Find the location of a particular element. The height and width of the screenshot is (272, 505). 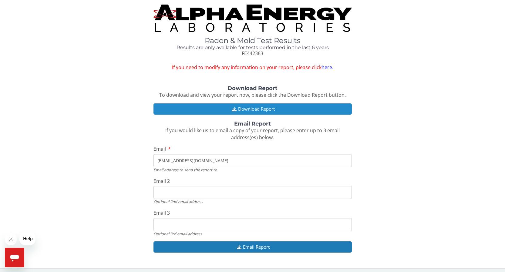

strong: Download Report is located at coordinates (252, 88).